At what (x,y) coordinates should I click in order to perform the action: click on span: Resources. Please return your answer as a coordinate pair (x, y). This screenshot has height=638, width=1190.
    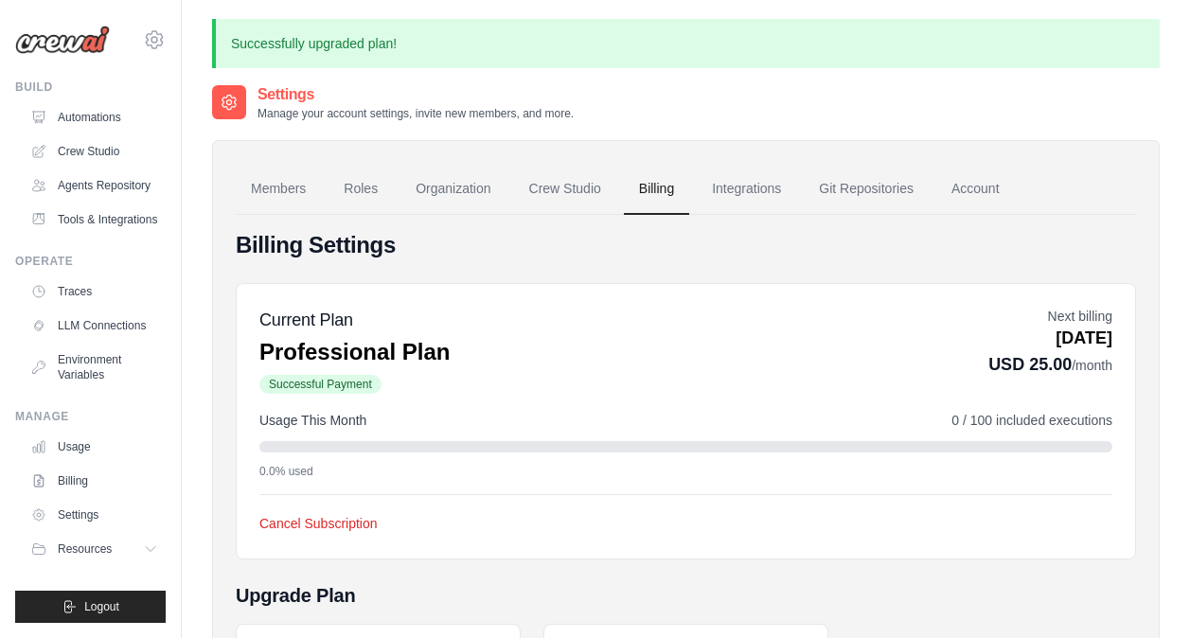
    Looking at the image, I should click on (84, 549).